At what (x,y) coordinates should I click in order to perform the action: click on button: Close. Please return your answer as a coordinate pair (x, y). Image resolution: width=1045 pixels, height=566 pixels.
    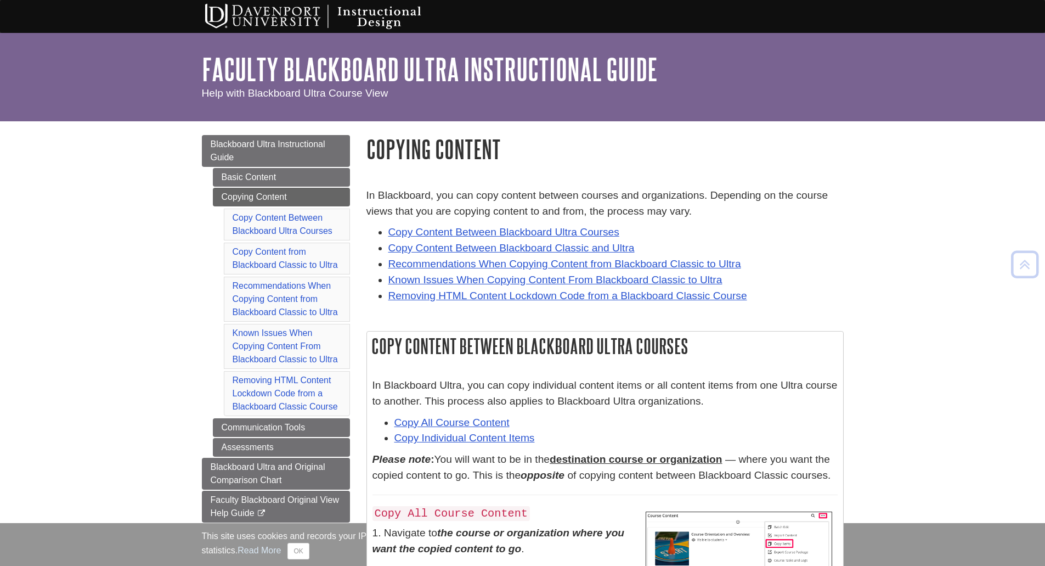
    Looking at the image, I should click on (298, 551).